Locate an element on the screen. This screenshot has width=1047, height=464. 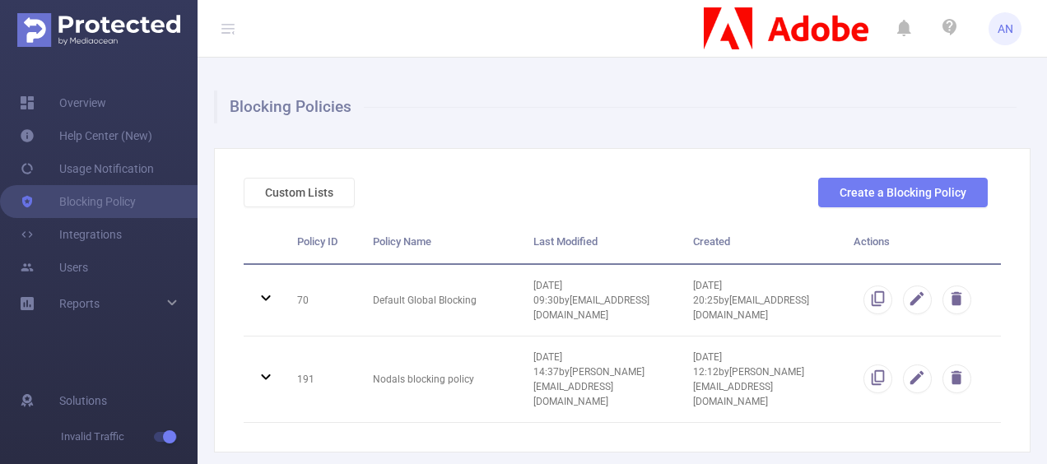
span: Actions is located at coordinates (872, 241).